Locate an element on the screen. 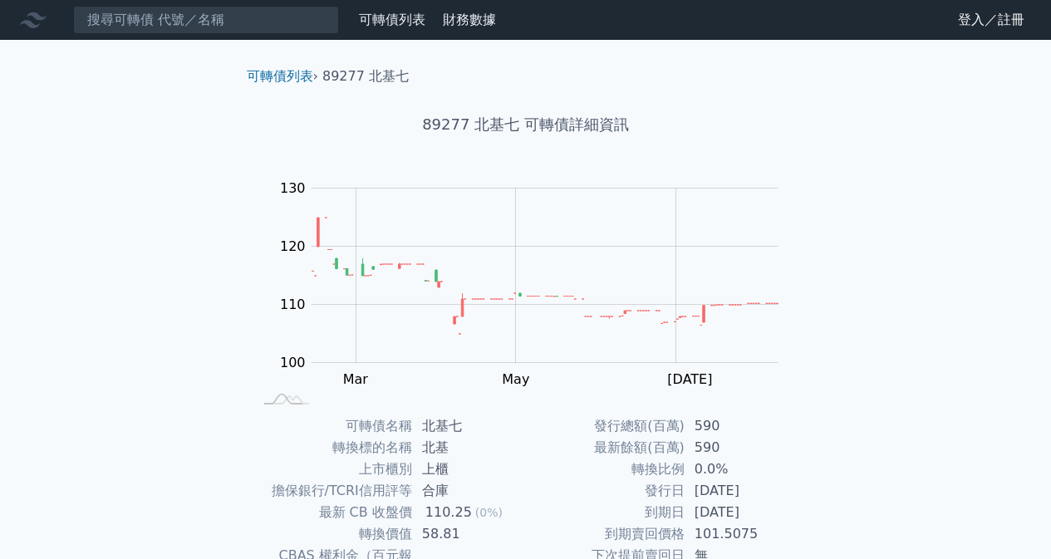 The width and height of the screenshot is (1051, 559). tspan: 110 is located at coordinates (292, 304).